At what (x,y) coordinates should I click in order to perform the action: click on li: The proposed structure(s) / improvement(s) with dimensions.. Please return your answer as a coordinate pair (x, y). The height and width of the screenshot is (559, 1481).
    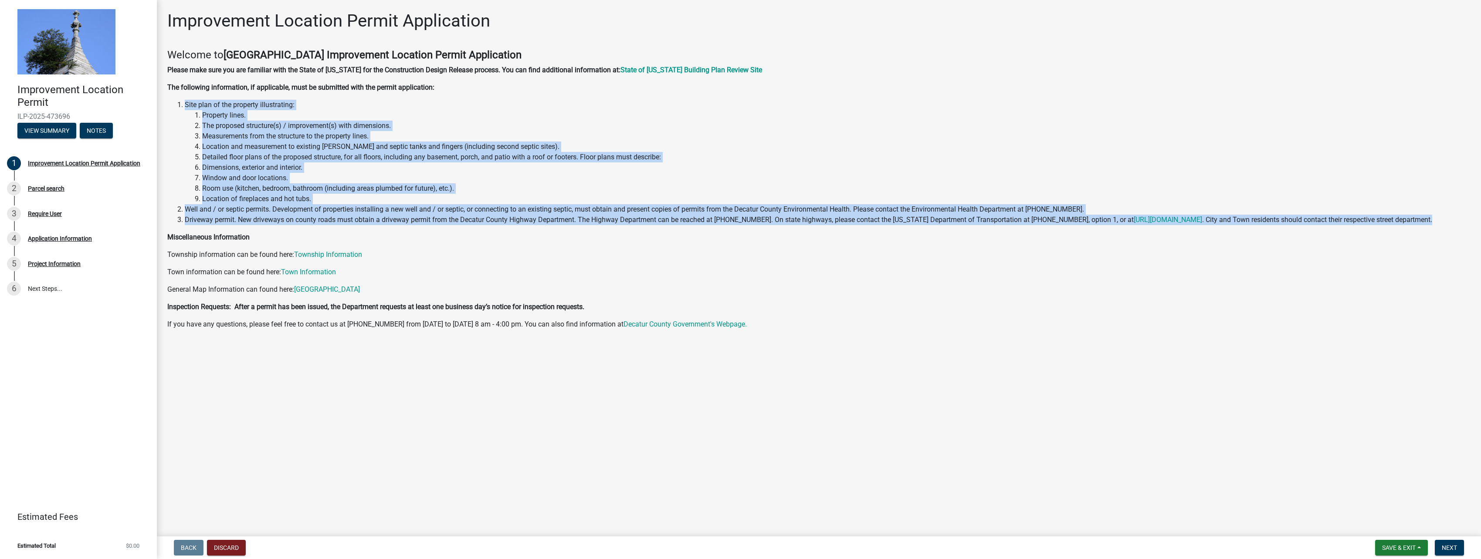
    Looking at the image, I should click on (836, 126).